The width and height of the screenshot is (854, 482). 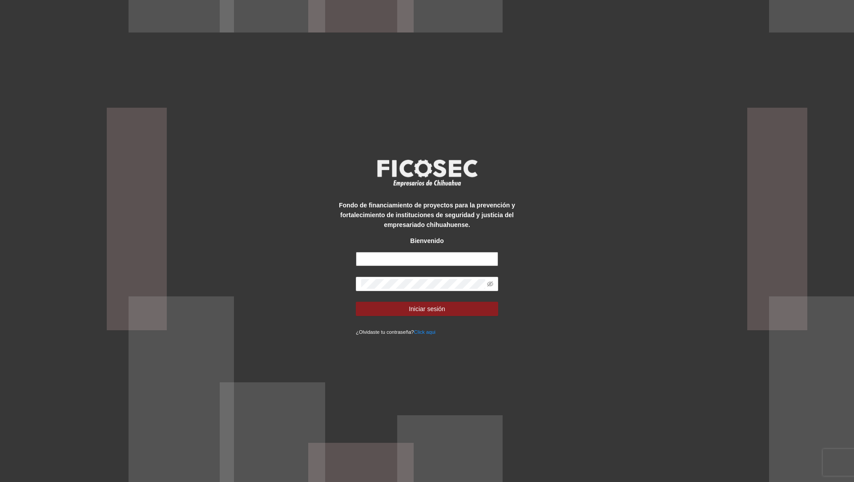 I want to click on strong: Bienvenido, so click(x=427, y=241).